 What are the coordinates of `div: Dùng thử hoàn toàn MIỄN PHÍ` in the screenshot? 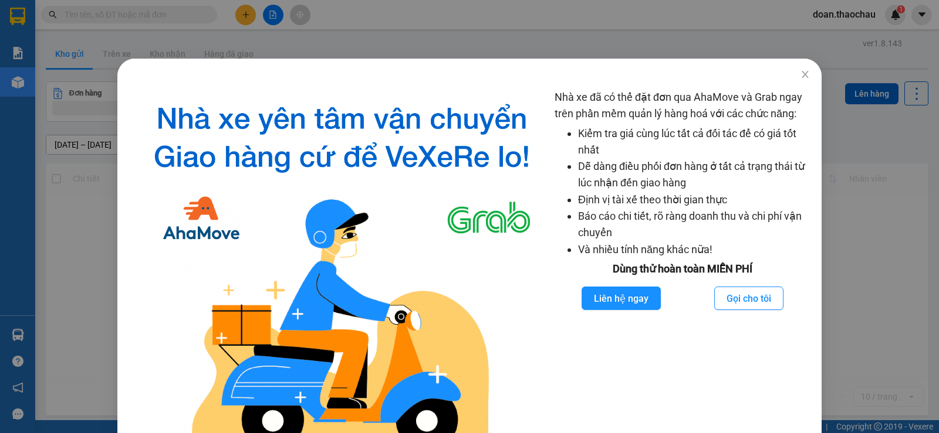 It's located at (682, 269).